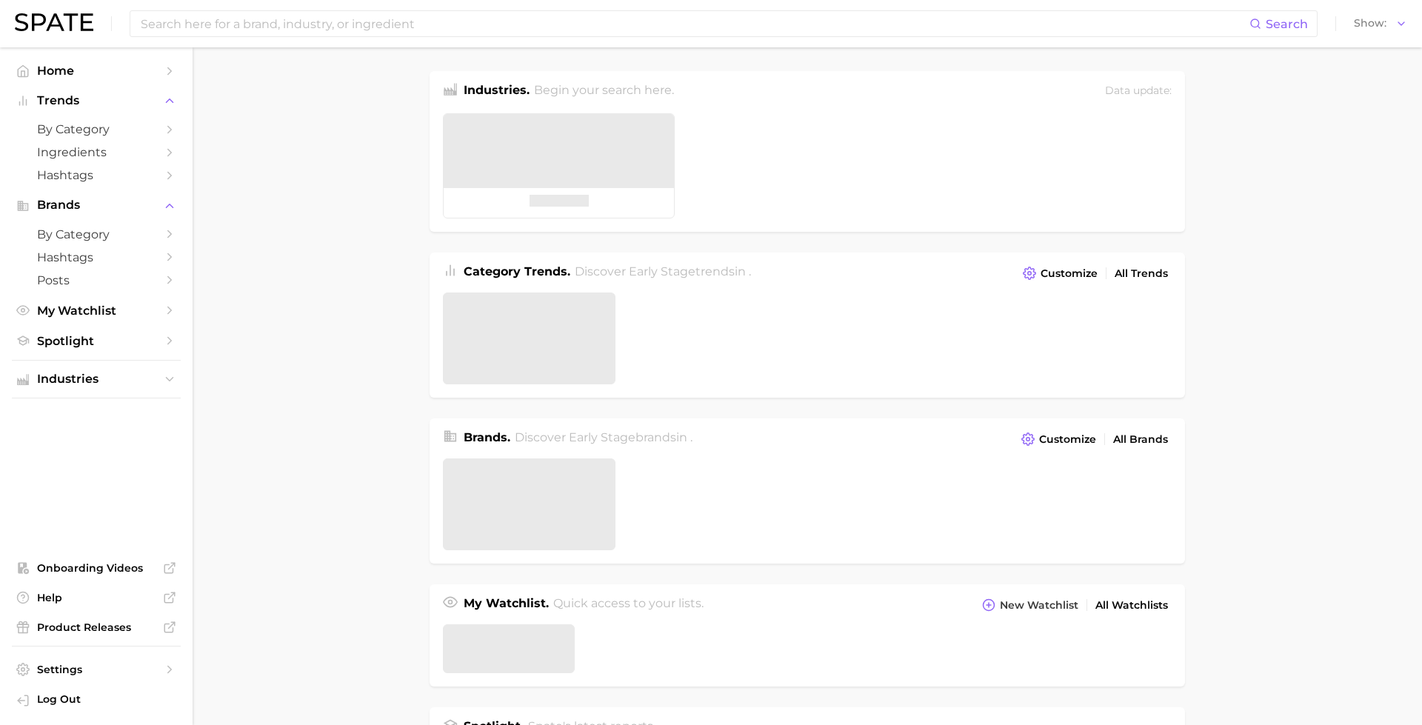  Describe the element at coordinates (96, 341) in the screenshot. I see `a: Spotlight` at that location.